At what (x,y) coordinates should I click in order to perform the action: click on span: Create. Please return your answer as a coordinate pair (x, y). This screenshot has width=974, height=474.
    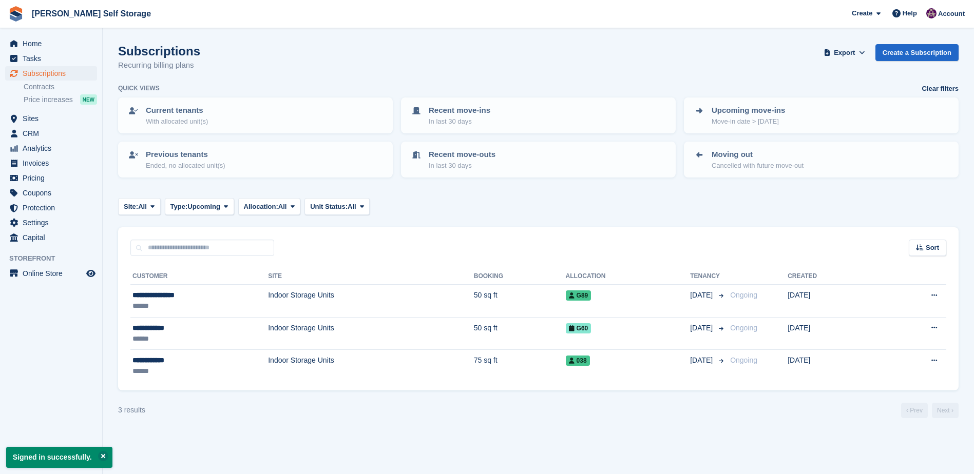
    Looking at the image, I should click on (862, 13).